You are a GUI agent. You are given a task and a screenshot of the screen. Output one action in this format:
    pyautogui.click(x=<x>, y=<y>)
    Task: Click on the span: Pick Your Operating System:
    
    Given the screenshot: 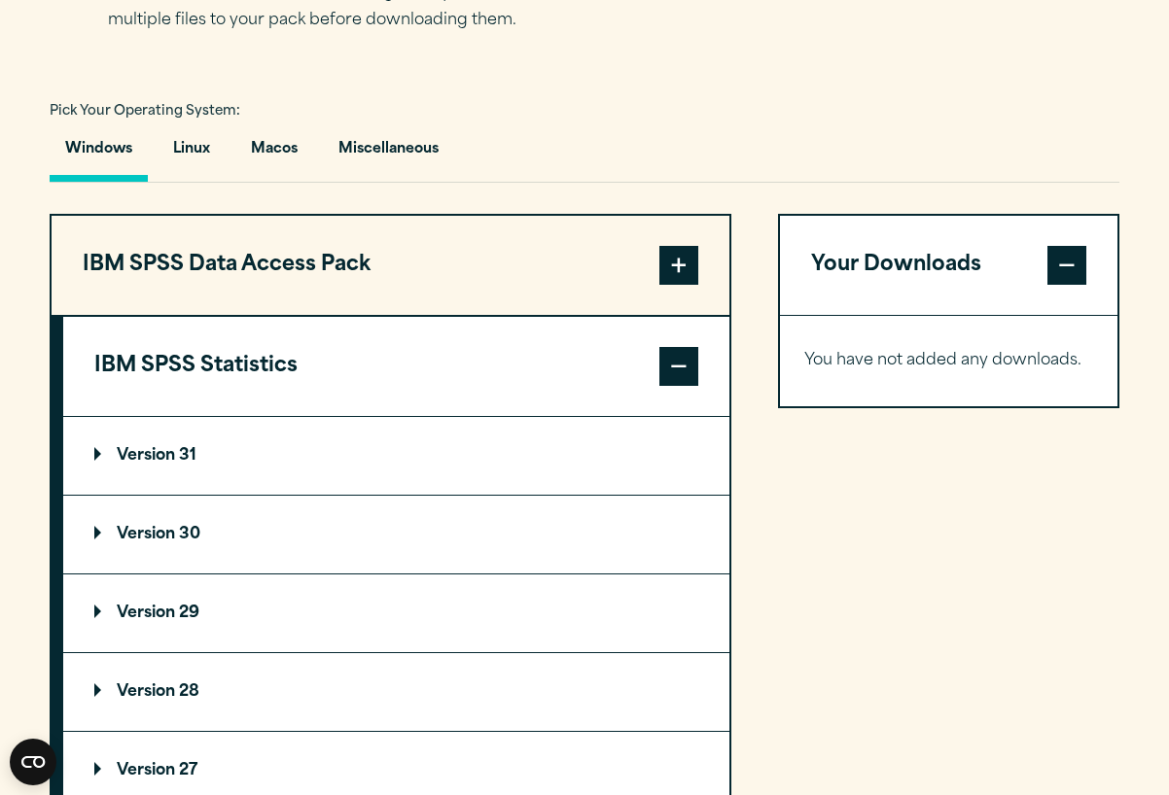 What is the action you would take?
    pyautogui.click(x=145, y=111)
    